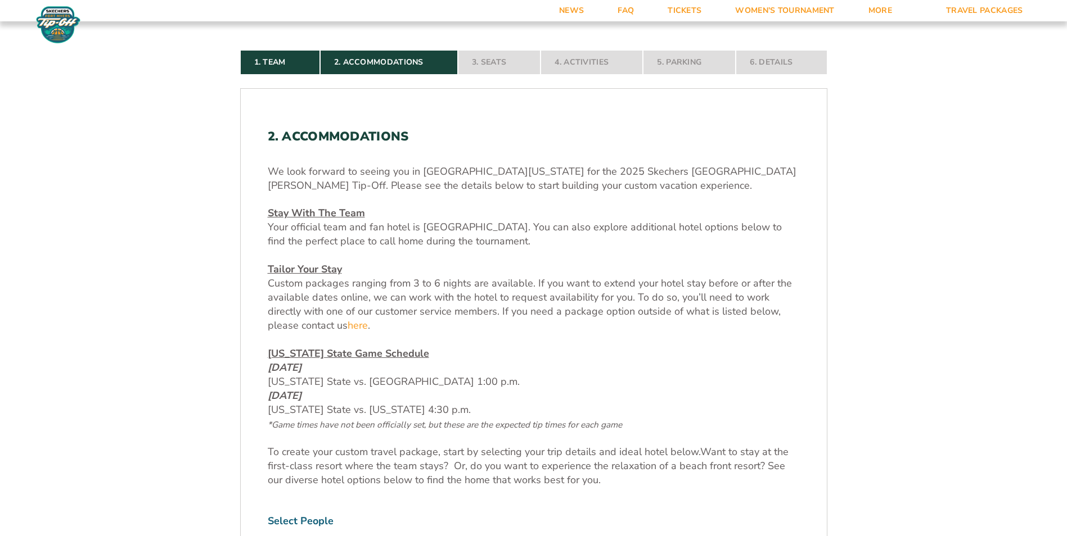 The height and width of the screenshot is (536, 1067). Describe the element at coordinates (445, 425) in the screenshot. I see `span: *Game times have not been officially set, but these are the expected tip times for each game` at that location.